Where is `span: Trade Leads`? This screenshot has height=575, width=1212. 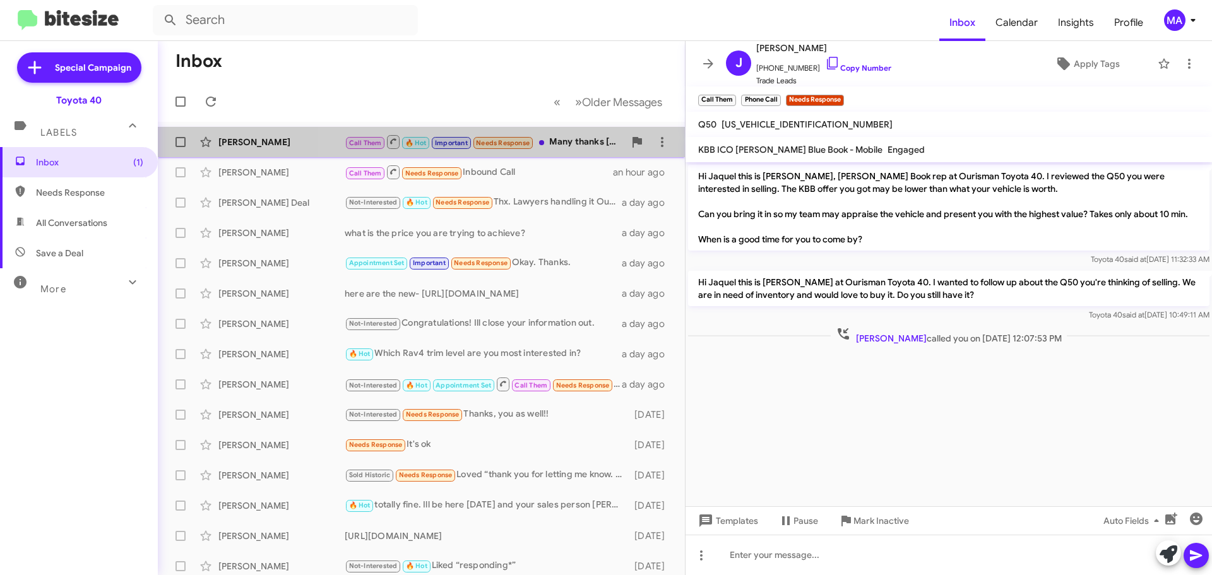
span: Trade Leads is located at coordinates (824, 81).